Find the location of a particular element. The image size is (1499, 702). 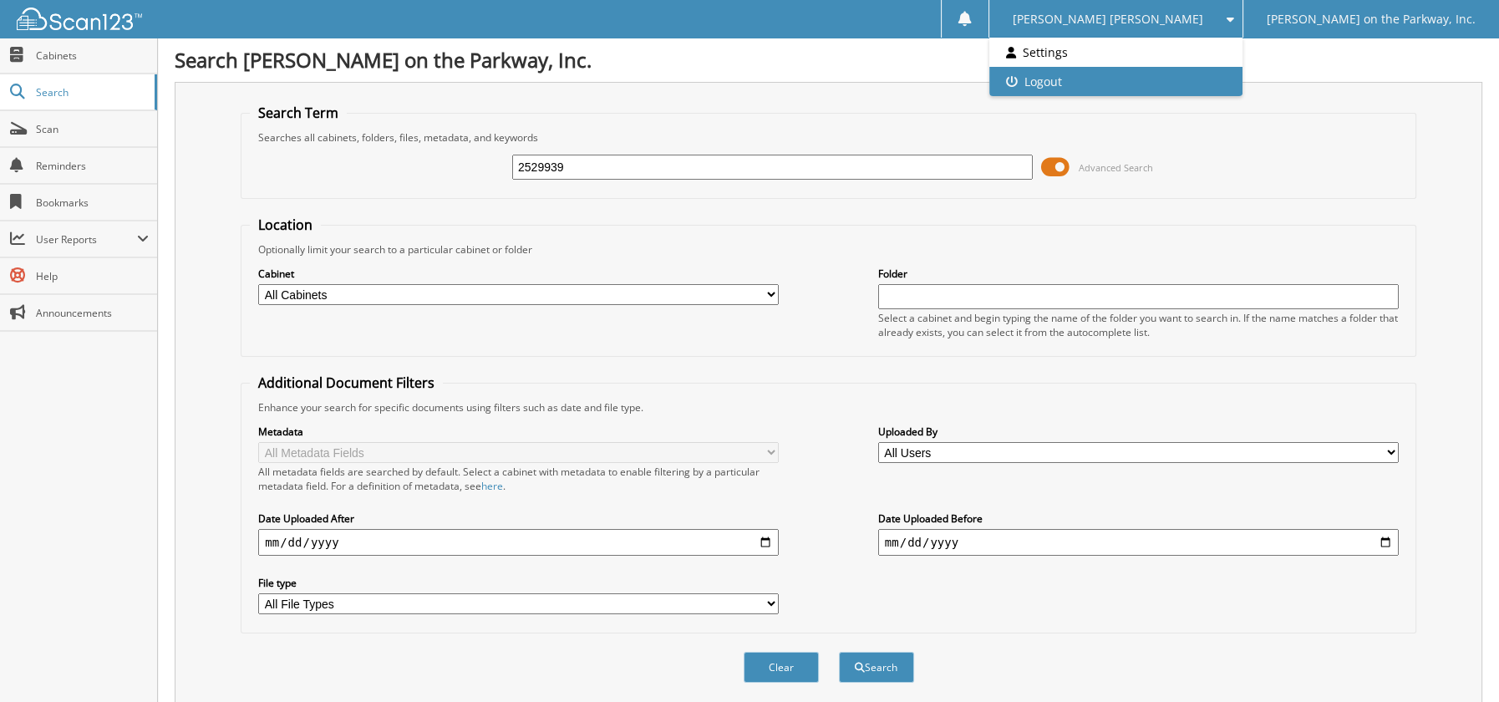

label: Date Uploaded Before is located at coordinates (1138, 518).